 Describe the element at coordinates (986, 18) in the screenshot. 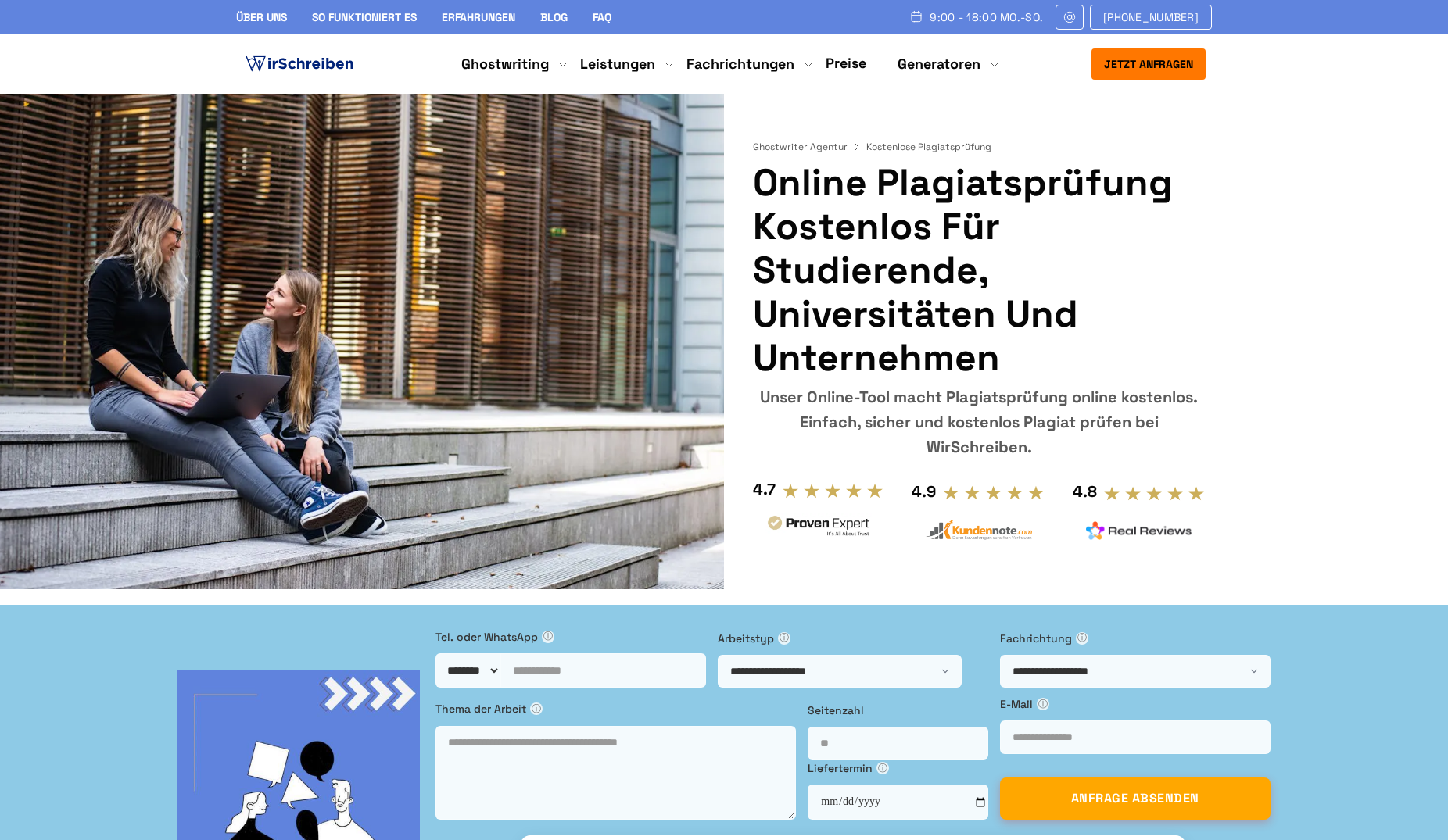

I see `span: 9:00 - 18:00 Mo.-So.` at that location.